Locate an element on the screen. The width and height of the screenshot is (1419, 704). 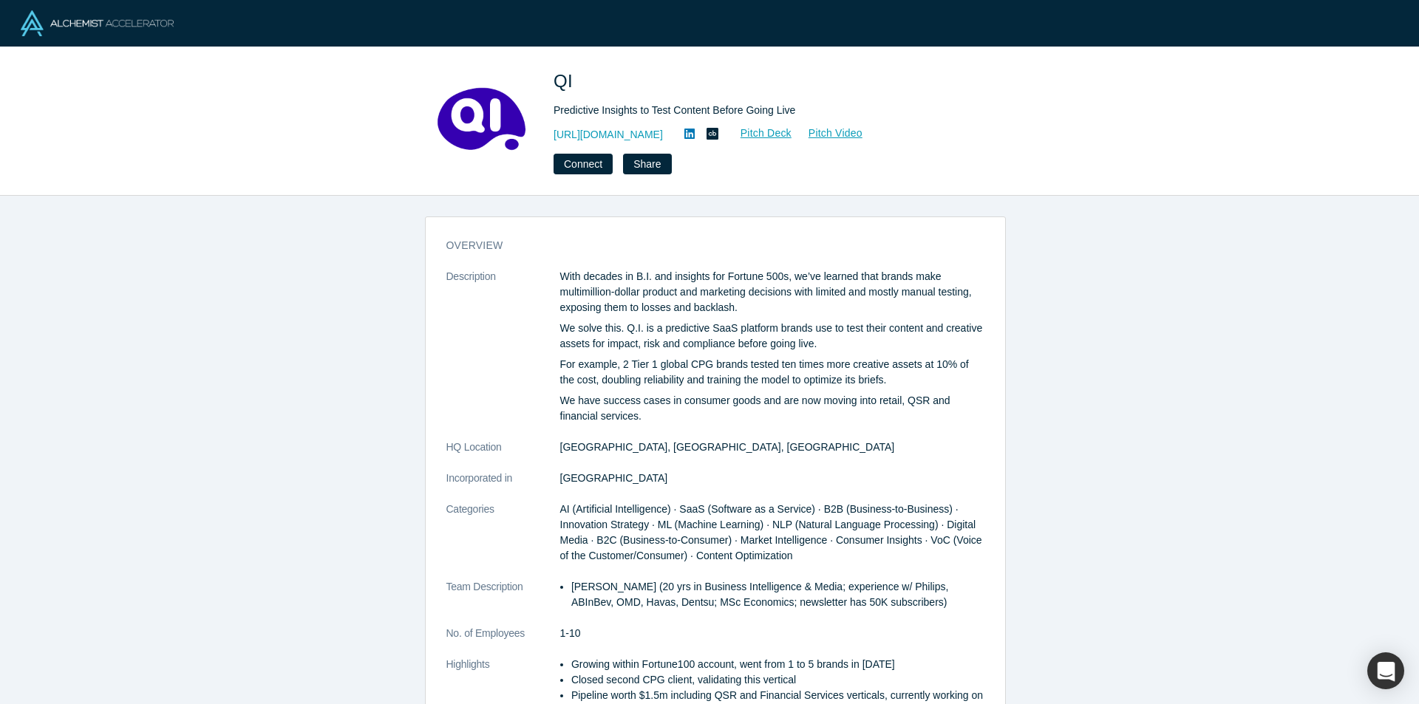
dt: Team Description is located at coordinates (503, 602).